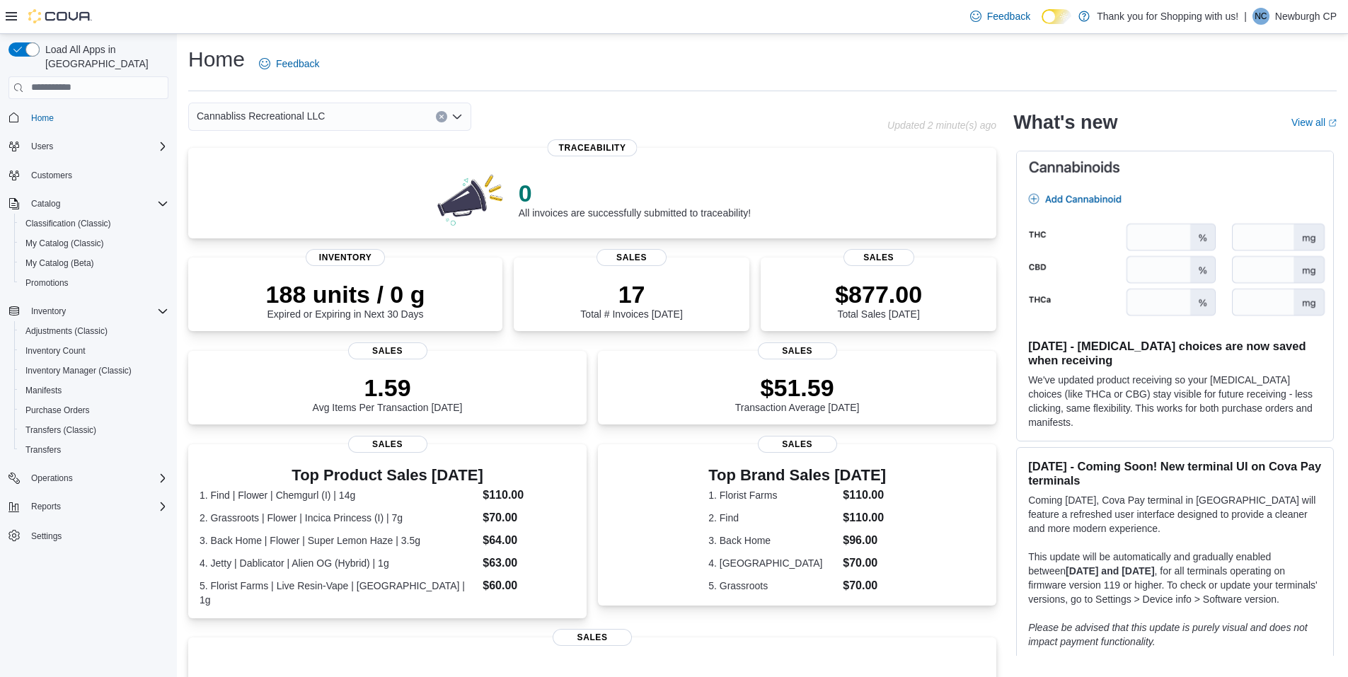 The width and height of the screenshot is (1348, 677). Describe the element at coordinates (46, 536) in the screenshot. I see `a: Settings` at that location.